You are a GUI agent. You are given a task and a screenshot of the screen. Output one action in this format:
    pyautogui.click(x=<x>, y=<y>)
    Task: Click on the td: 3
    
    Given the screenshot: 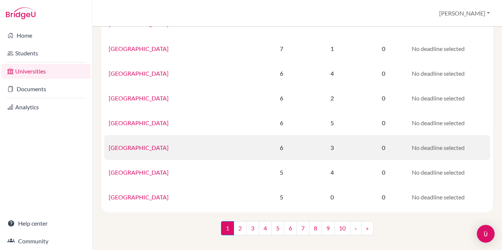 What is the action you would take?
    pyautogui.click(x=332, y=147)
    